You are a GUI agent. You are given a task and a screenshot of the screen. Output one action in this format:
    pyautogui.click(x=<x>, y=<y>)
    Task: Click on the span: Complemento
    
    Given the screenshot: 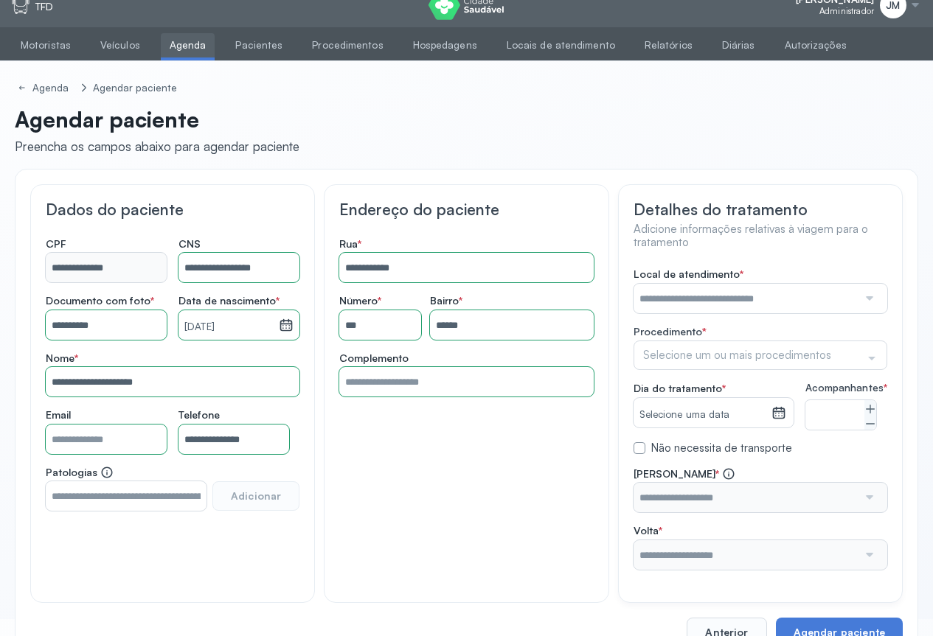 What is the action you would take?
    pyautogui.click(x=374, y=358)
    